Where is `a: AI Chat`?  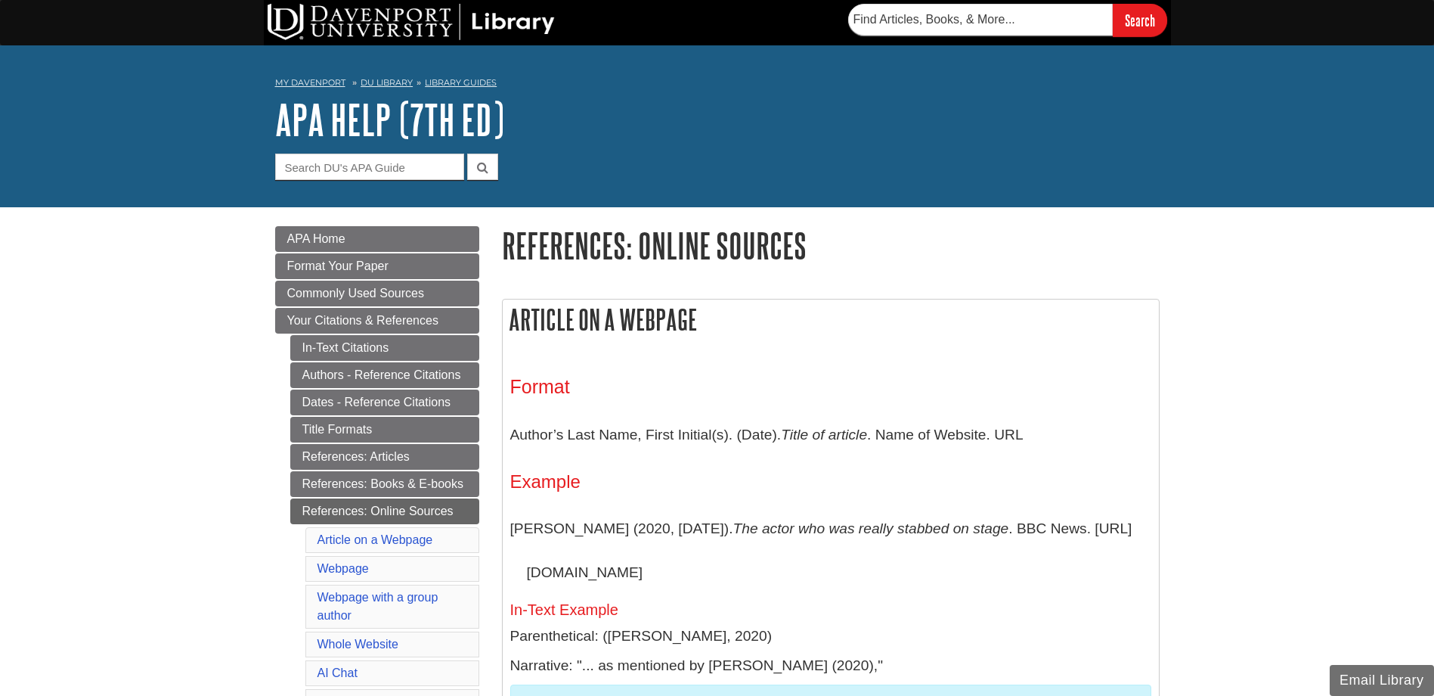
a: AI Chat is located at coordinates (337, 672).